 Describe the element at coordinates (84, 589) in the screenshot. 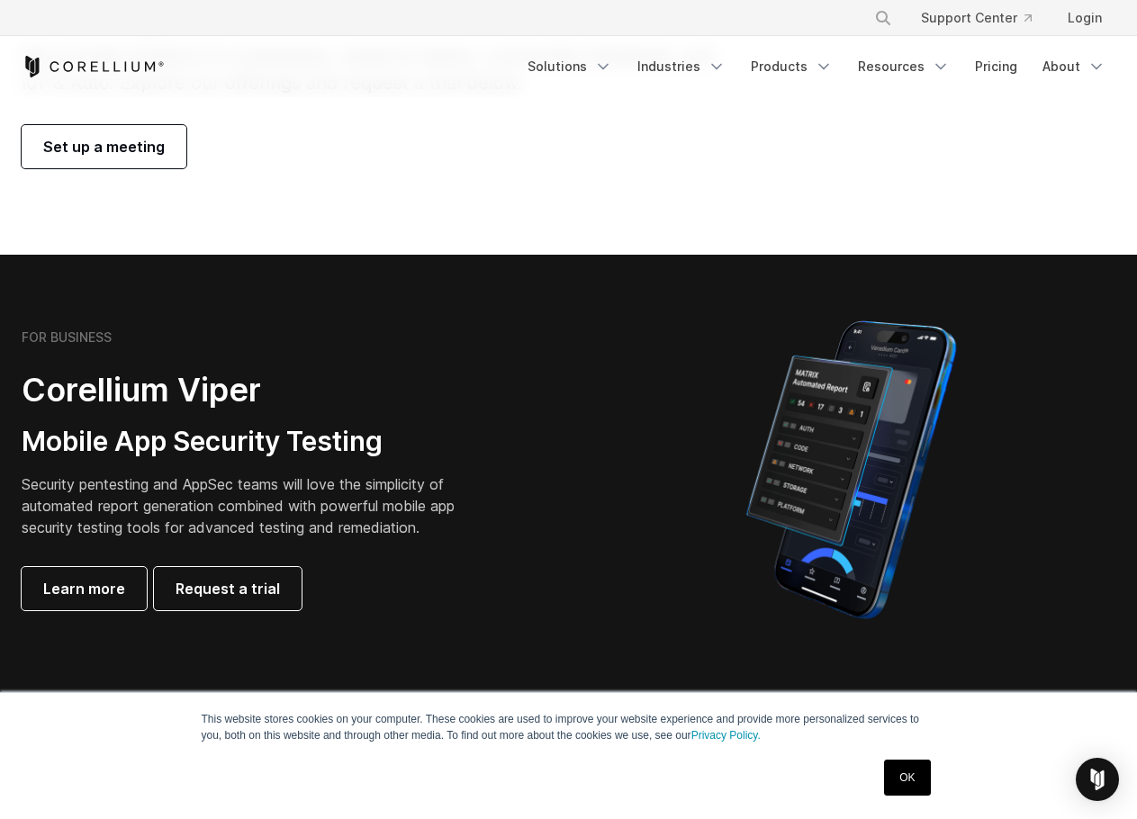

I see `a: Learn more` at that location.